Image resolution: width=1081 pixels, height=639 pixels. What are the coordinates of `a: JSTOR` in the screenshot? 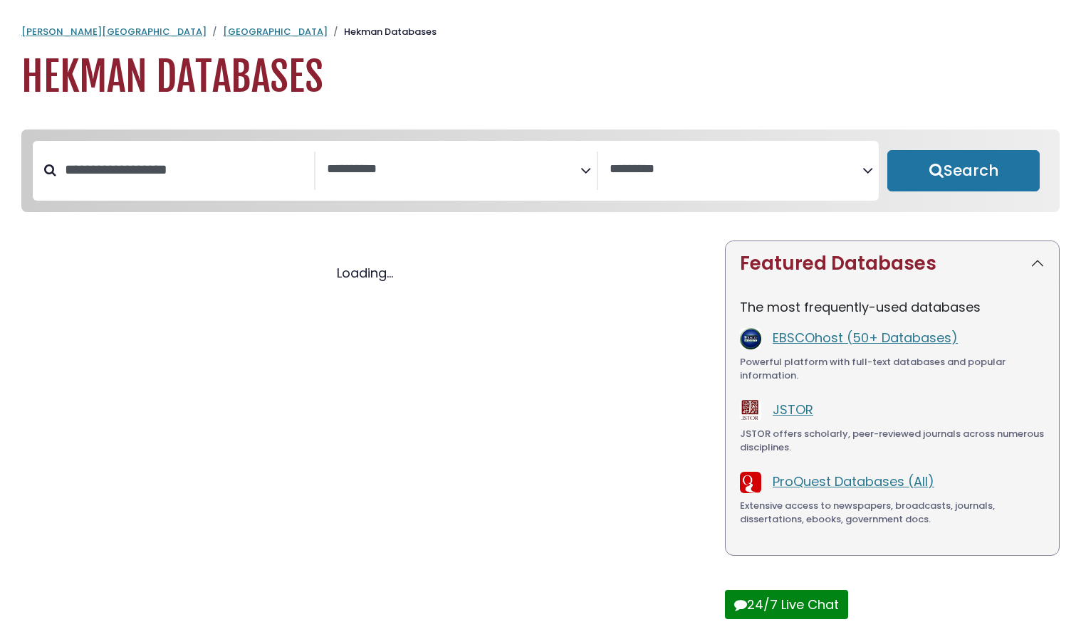 It's located at (793, 409).